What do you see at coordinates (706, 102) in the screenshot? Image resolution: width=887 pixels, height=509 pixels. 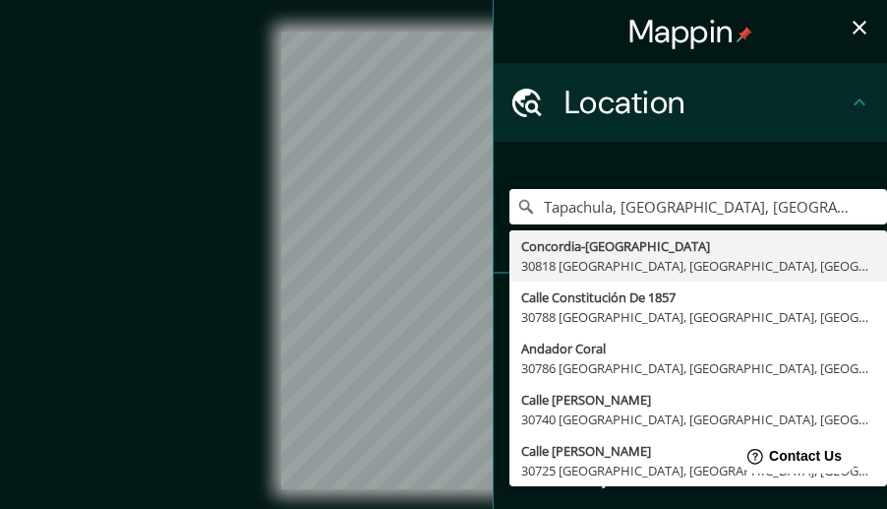 I see `h4: Location` at bounding box center [706, 102].